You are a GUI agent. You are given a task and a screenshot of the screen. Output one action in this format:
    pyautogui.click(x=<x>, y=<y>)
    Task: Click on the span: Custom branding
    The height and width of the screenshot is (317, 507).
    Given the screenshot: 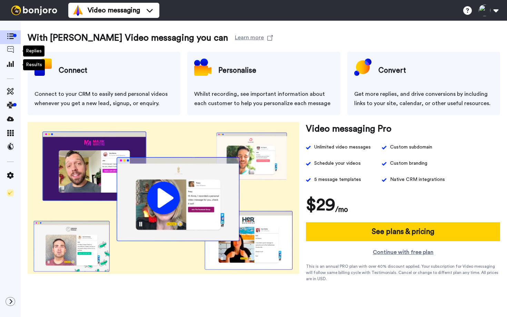 What is the action you would take?
    pyautogui.click(x=408, y=163)
    